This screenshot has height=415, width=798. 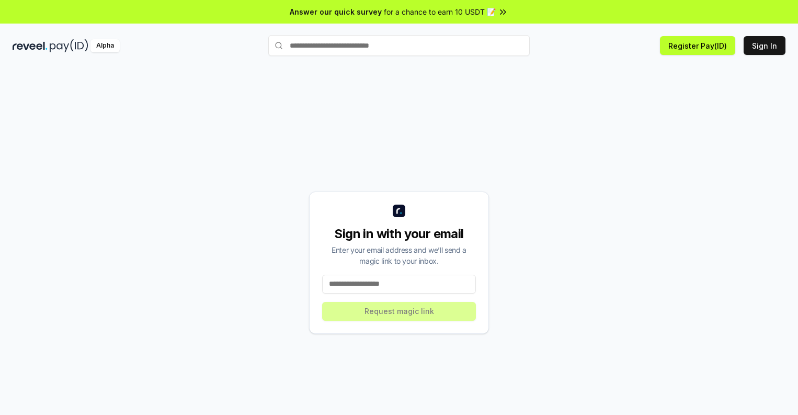 What do you see at coordinates (764, 45) in the screenshot?
I see `button: Sign In` at bounding box center [764, 45].